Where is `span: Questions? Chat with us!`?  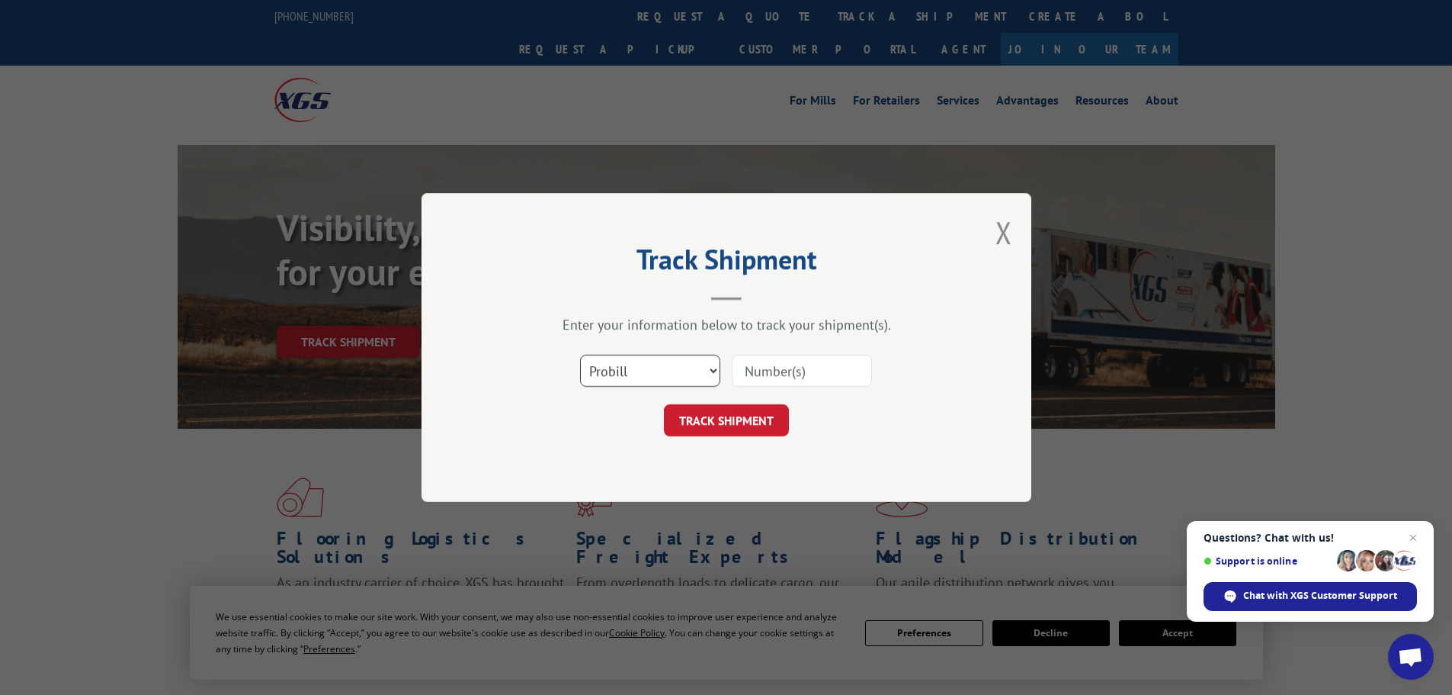
span: Questions? Chat with us! is located at coordinates (1311, 538).